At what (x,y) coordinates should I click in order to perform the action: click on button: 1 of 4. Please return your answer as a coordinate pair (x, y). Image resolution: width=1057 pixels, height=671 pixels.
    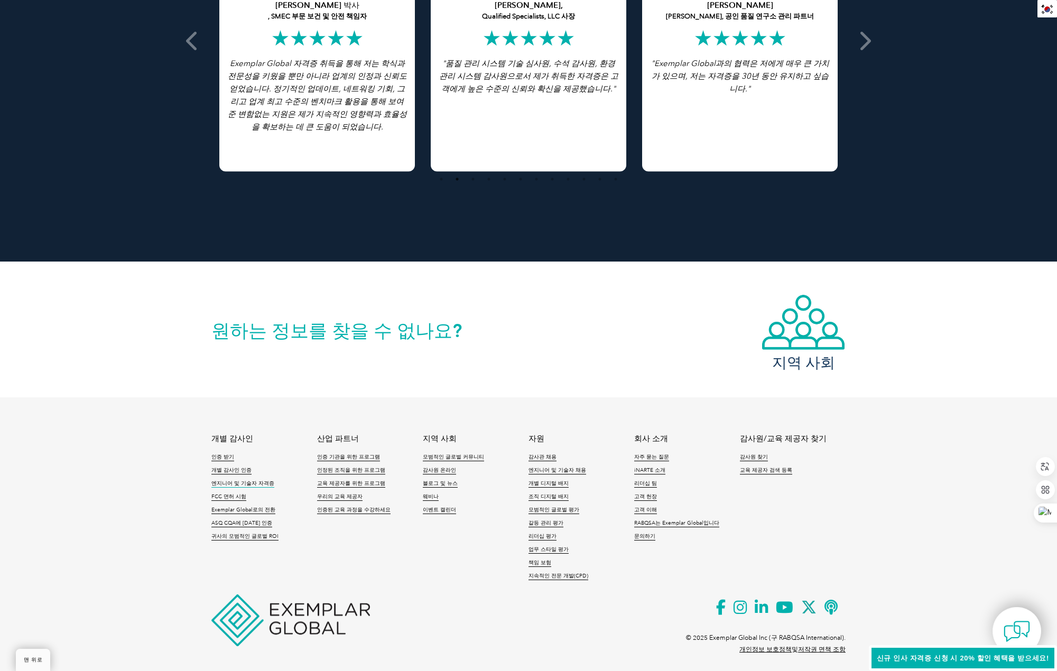
    Looking at the image, I should click on (441, 179).